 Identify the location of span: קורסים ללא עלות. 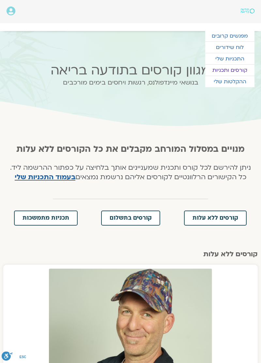
(216, 218).